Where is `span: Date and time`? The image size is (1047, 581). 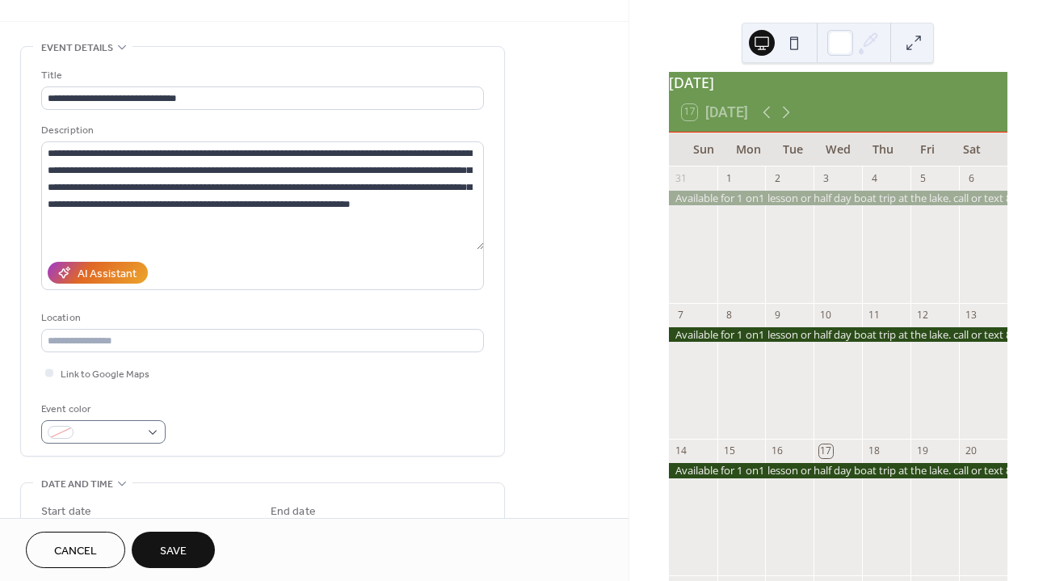 span: Date and time is located at coordinates (77, 484).